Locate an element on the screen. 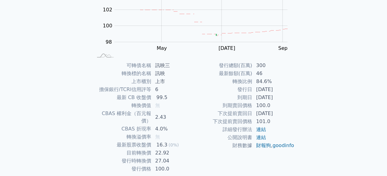 The width and height of the screenshot is (387, 176). td: 2.43 is located at coordinates (172, 117).